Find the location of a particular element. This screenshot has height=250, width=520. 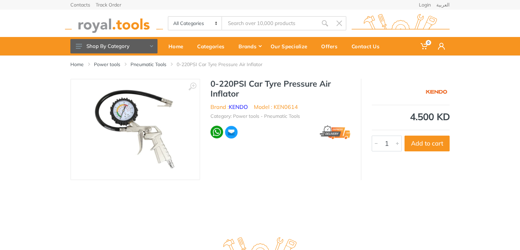

img: KENDO is located at coordinates (436, 91).